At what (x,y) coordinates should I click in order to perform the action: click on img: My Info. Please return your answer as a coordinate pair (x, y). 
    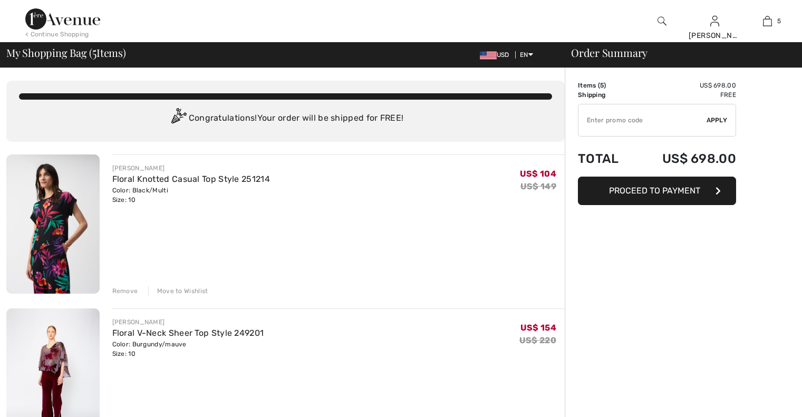
    Looking at the image, I should click on (714, 21).